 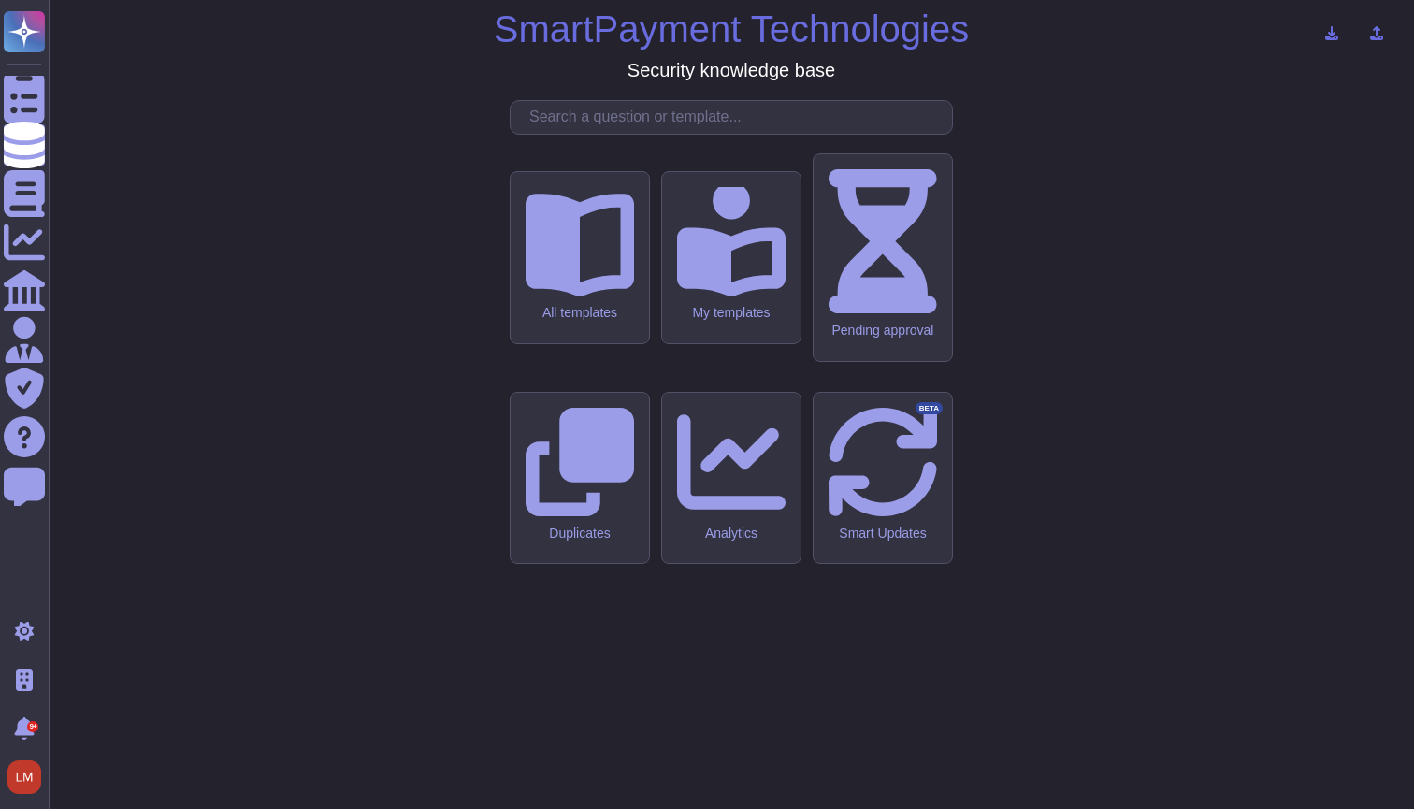 I want to click on div: All templates, so click(x=580, y=312).